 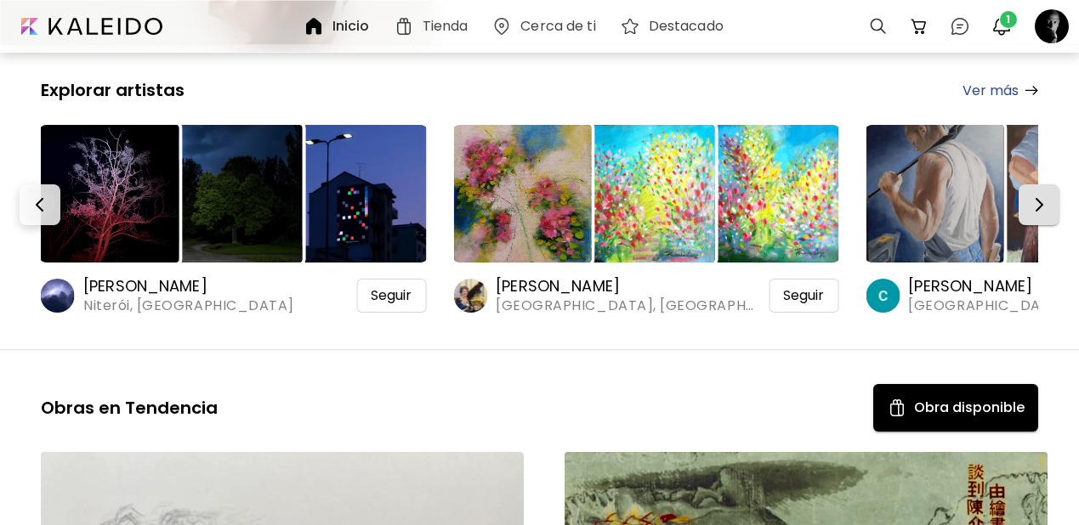 I want to click on button: Prev-button, so click(x=40, y=205).